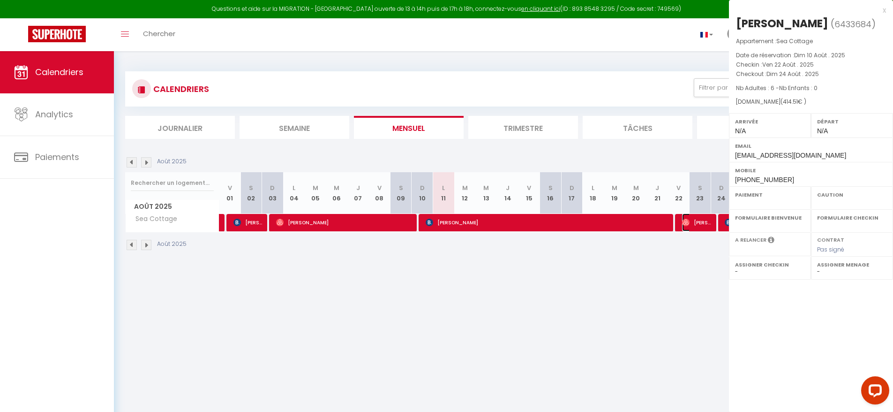  I want to click on label: Formulaire Bienvenue, so click(770, 218).